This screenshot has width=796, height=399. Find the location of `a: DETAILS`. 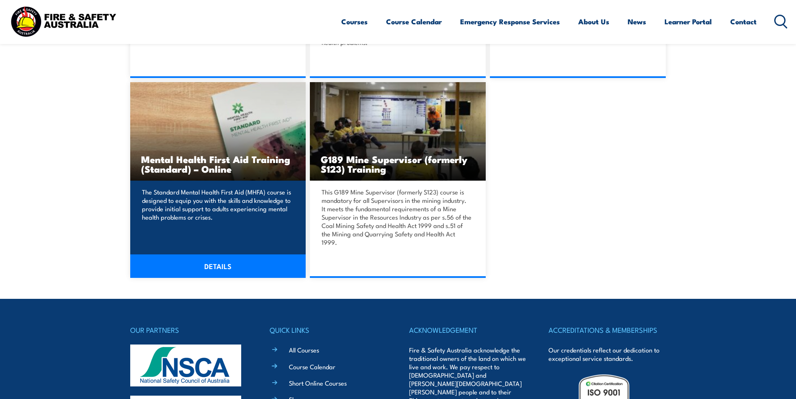

a: DETAILS is located at coordinates (218, 266).